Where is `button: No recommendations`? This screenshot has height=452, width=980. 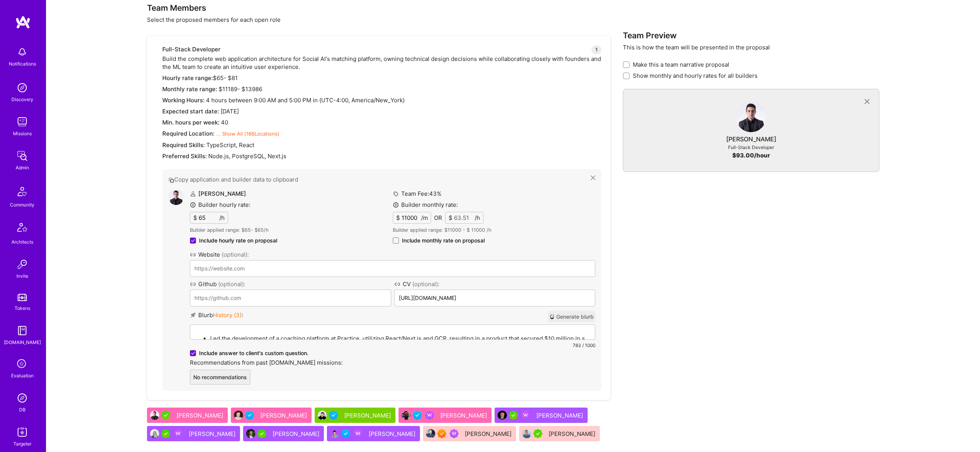
button: No recommendations is located at coordinates (220, 377).